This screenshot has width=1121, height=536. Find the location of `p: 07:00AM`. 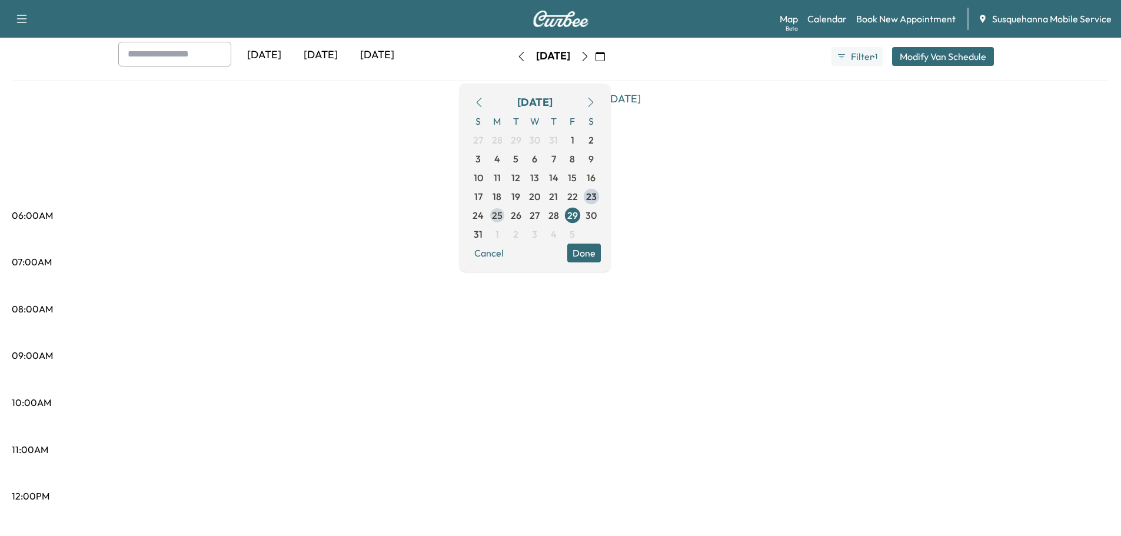

p: 07:00AM is located at coordinates (32, 262).